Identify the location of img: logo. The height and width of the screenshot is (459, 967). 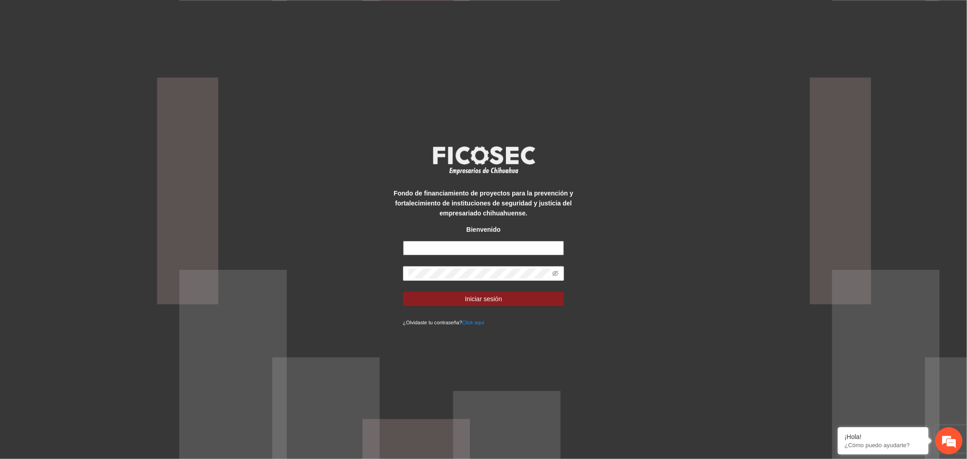
(484, 160).